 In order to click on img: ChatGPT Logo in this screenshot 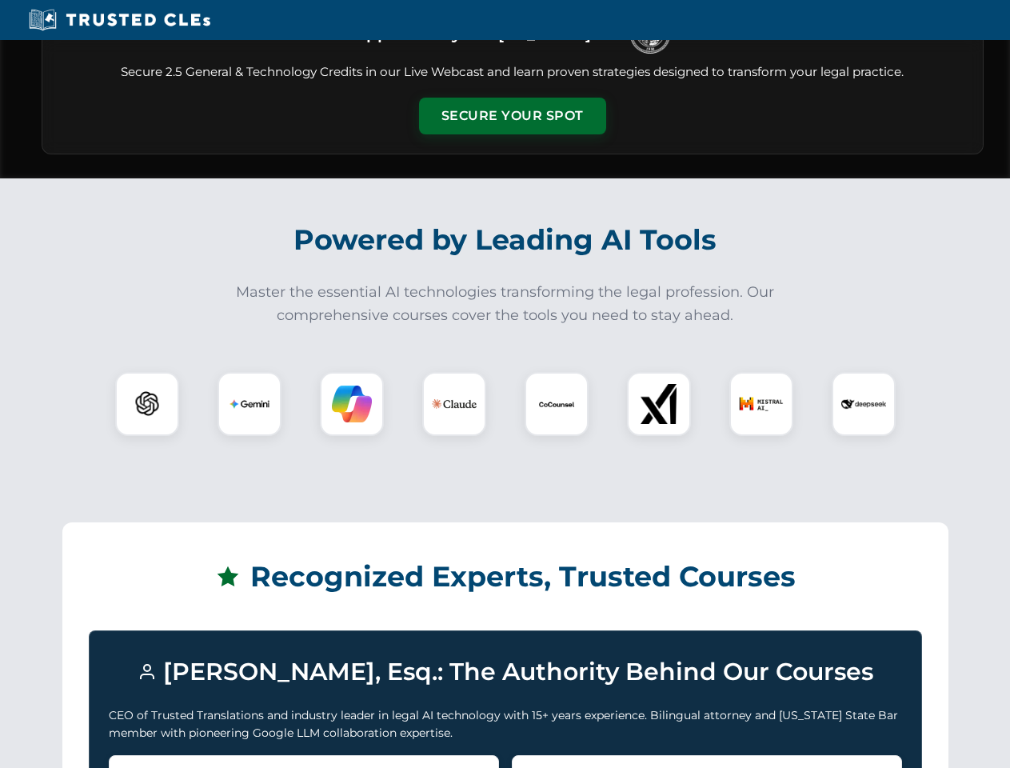, I will do `click(147, 404)`.